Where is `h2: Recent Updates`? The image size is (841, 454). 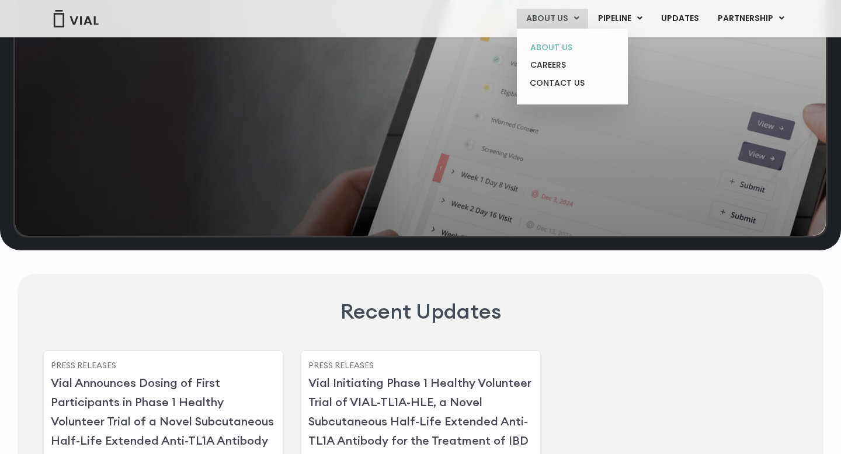
h2: Recent Updates is located at coordinates (420, 311).